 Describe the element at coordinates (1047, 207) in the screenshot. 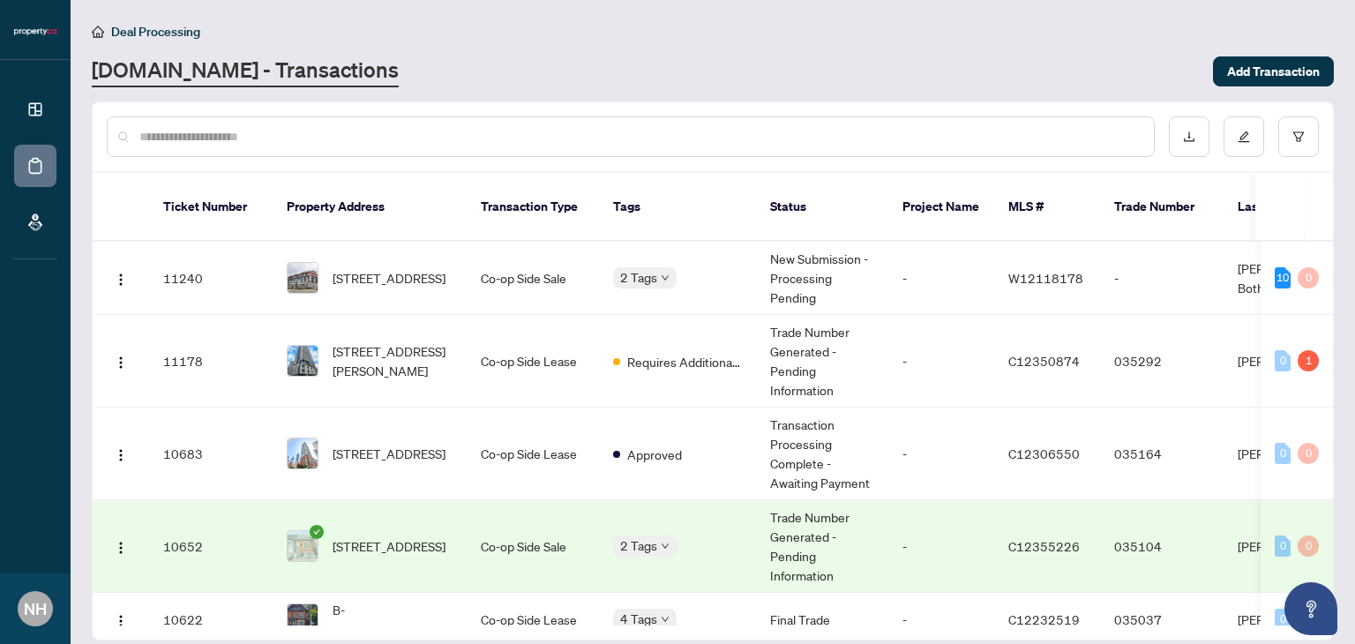

I see `th: MLS #` at that location.